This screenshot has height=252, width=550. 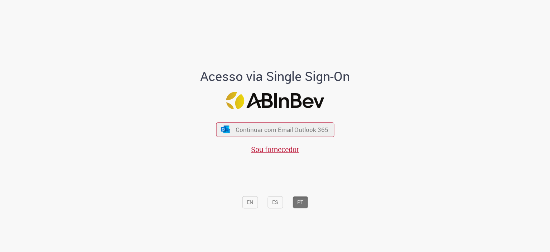 I want to click on button: PT, so click(x=300, y=202).